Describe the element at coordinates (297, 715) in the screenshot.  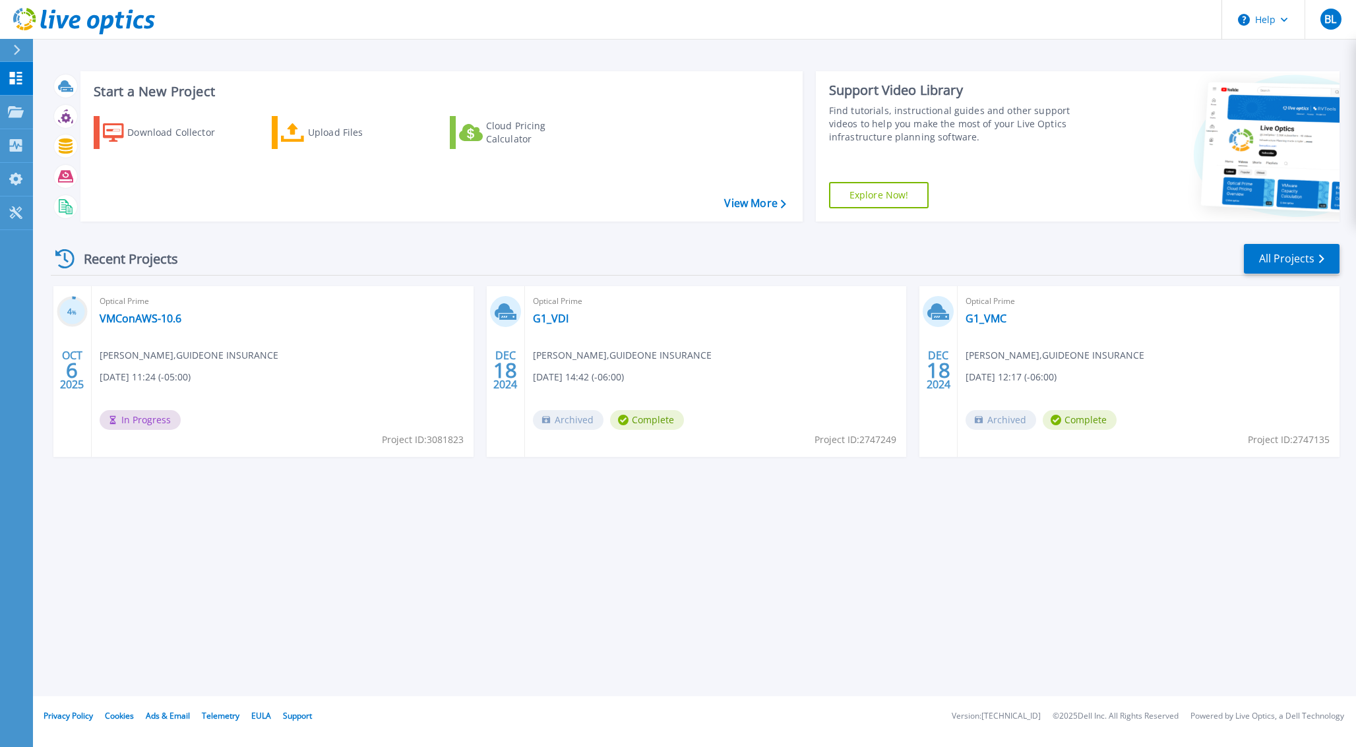
I see `a: Support` at that location.